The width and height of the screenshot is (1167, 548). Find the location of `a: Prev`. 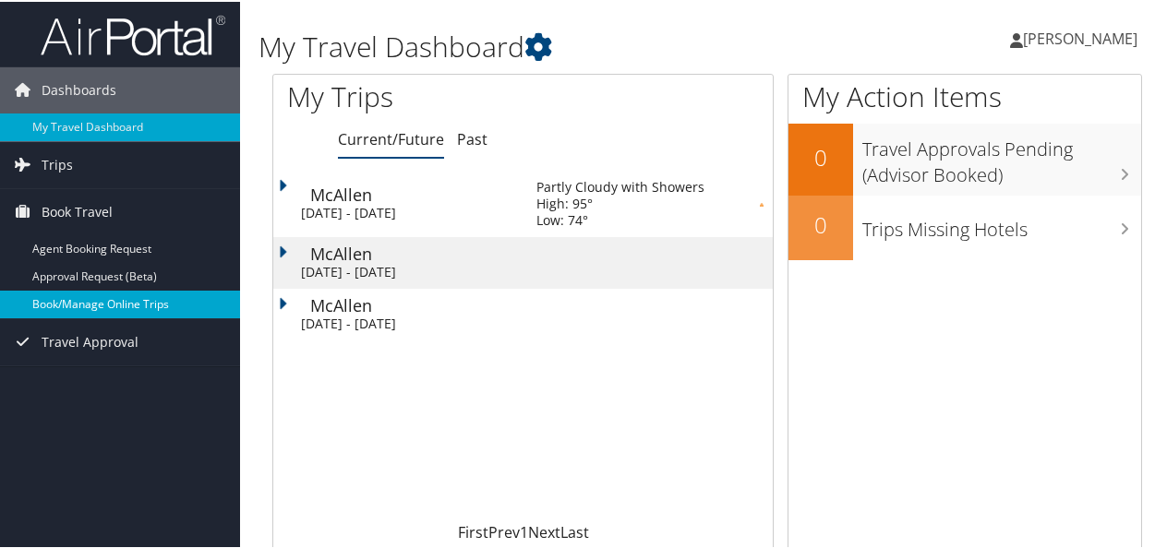

a: Prev is located at coordinates (504, 531).